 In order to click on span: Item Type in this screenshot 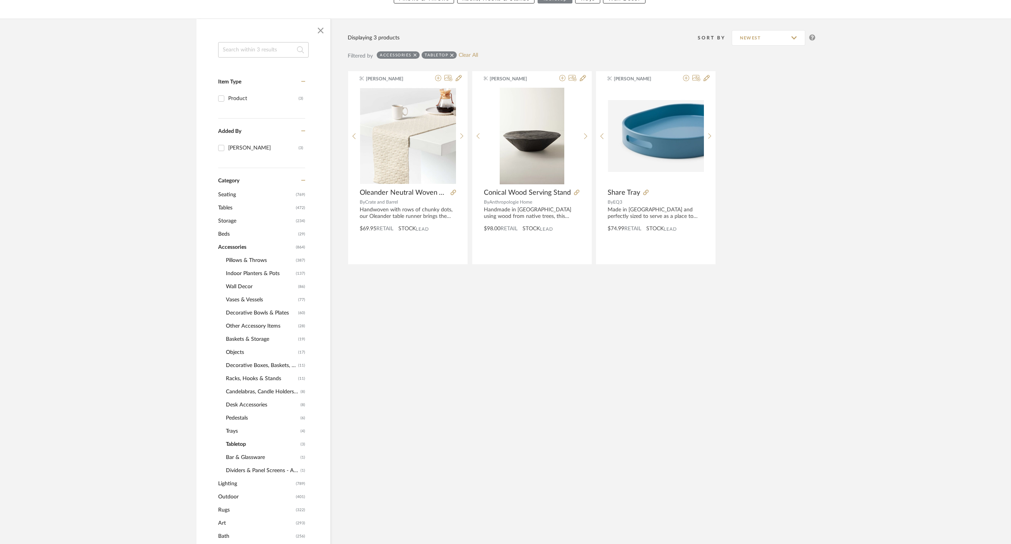, I will do `click(230, 82)`.